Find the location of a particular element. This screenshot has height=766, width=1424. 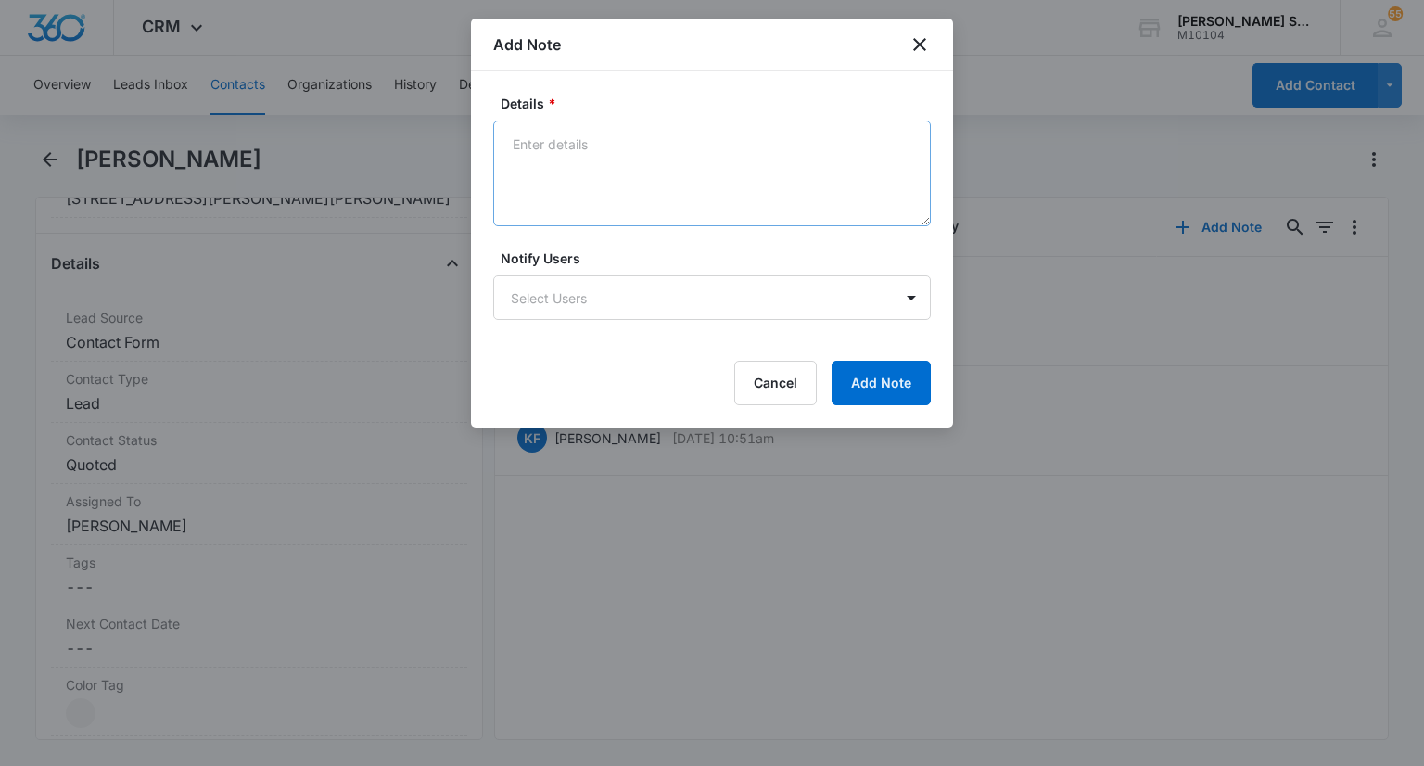

h1: Add Note is located at coordinates (527, 45).